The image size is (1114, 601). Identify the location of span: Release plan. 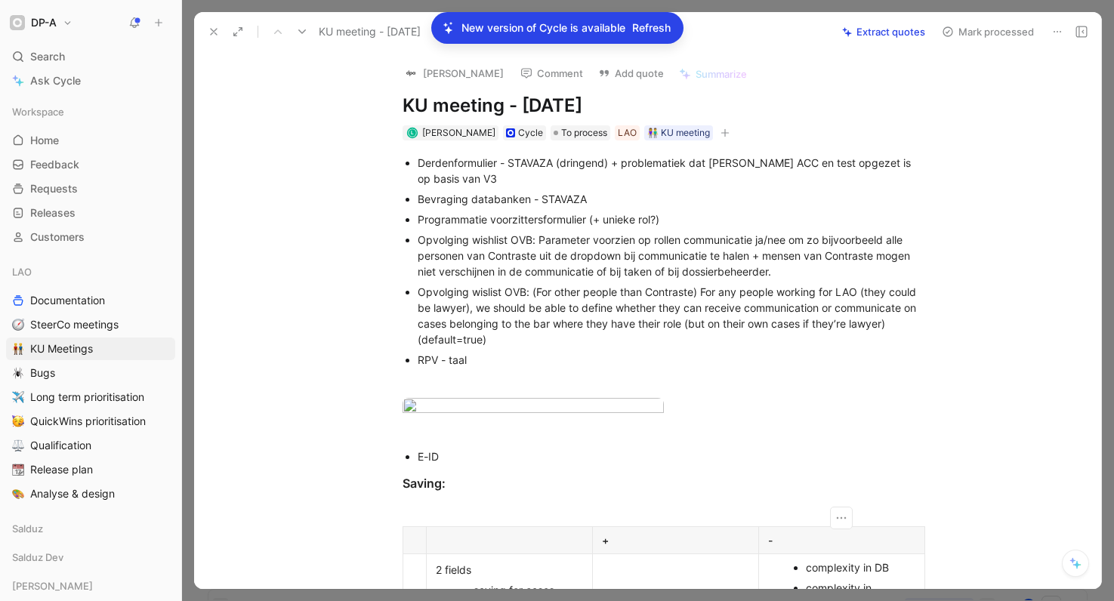
(61, 470).